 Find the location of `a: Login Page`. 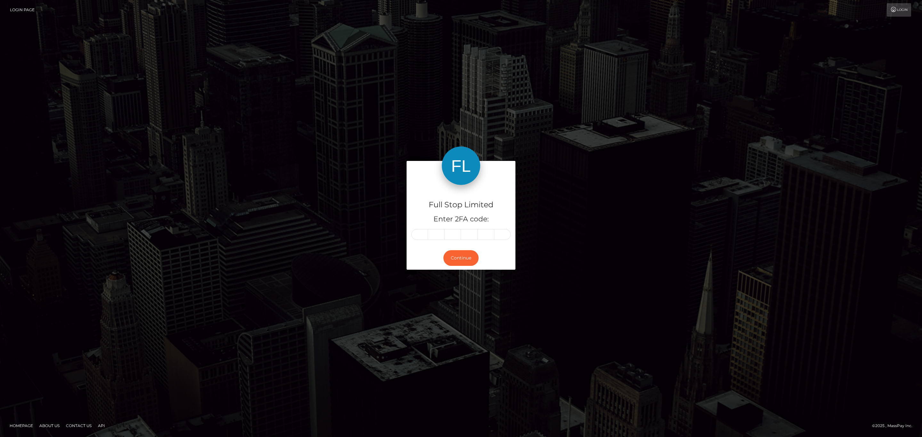

a: Login Page is located at coordinates (22, 10).